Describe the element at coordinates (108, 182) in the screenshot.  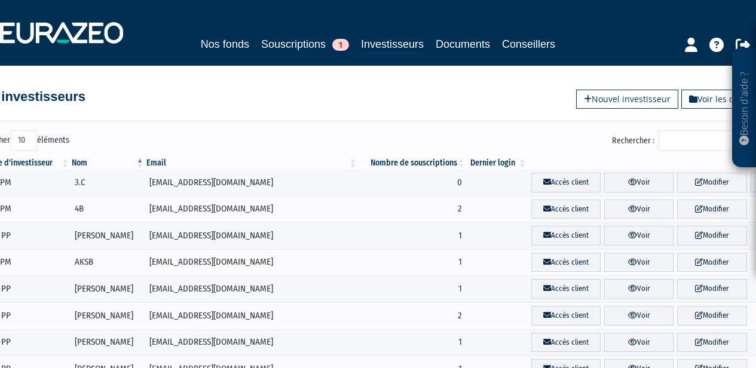
I see `td: 3.C` at that location.